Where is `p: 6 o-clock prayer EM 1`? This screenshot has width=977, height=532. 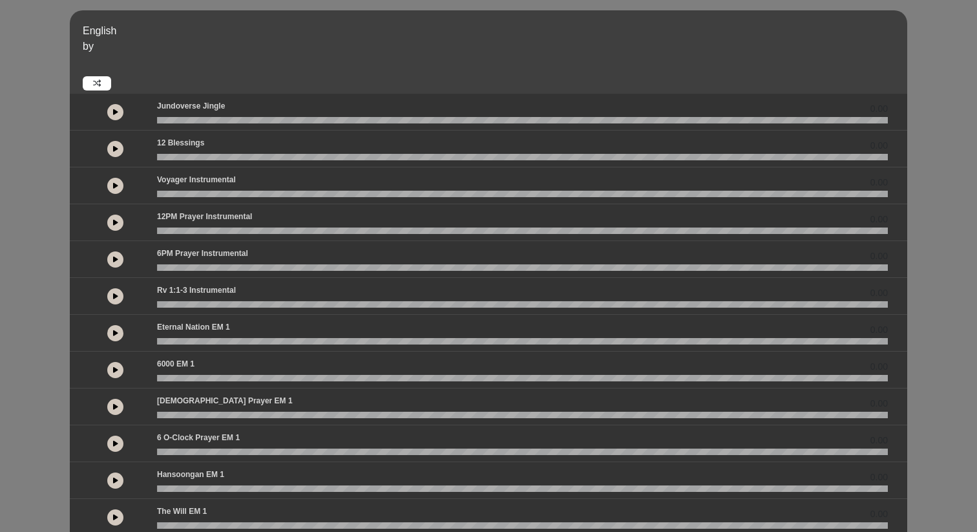
p: 6 o-clock prayer EM 1 is located at coordinates (198, 437).